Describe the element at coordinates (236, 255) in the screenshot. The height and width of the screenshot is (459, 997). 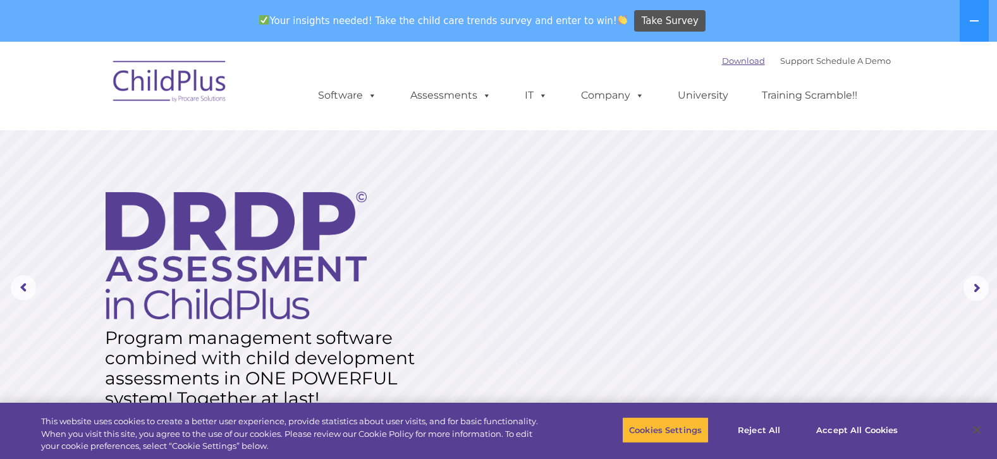
I see `img: DRDP Assessment in ChildPlus` at that location.